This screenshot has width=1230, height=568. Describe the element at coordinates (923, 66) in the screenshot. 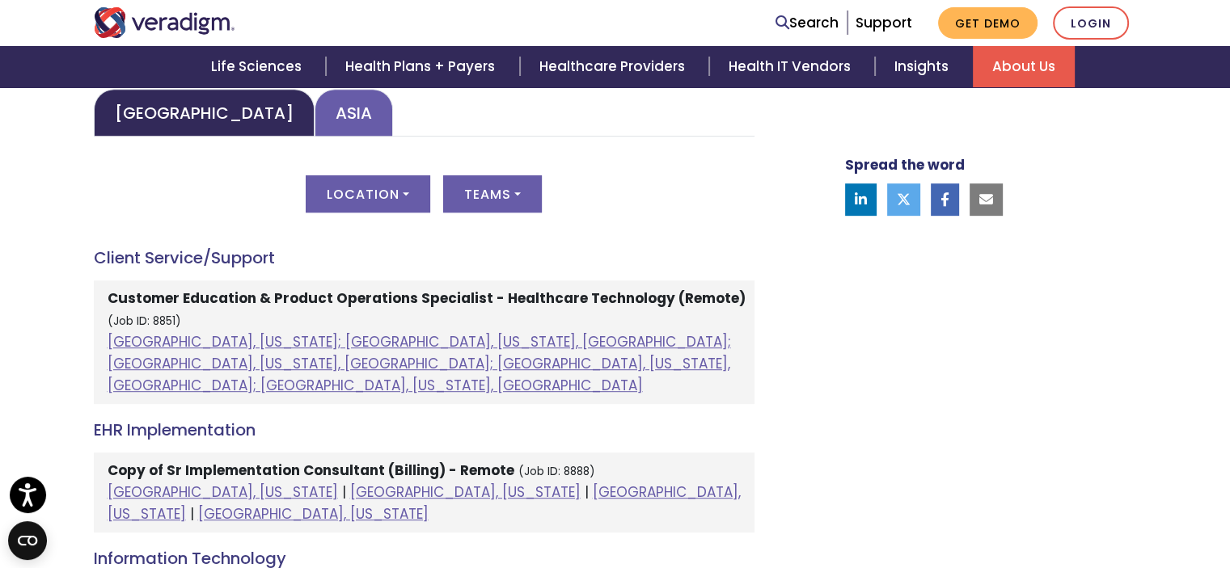

I see `a: Insights` at that location.